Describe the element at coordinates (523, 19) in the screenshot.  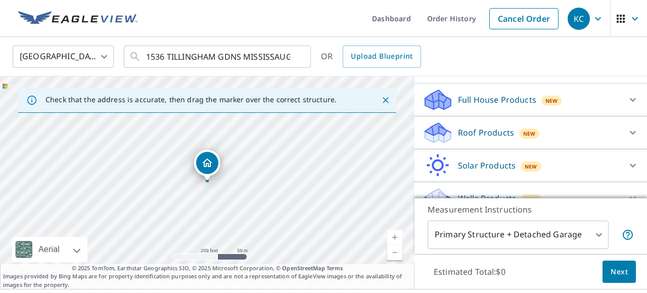
I see `a: Cancel Order` at that location.